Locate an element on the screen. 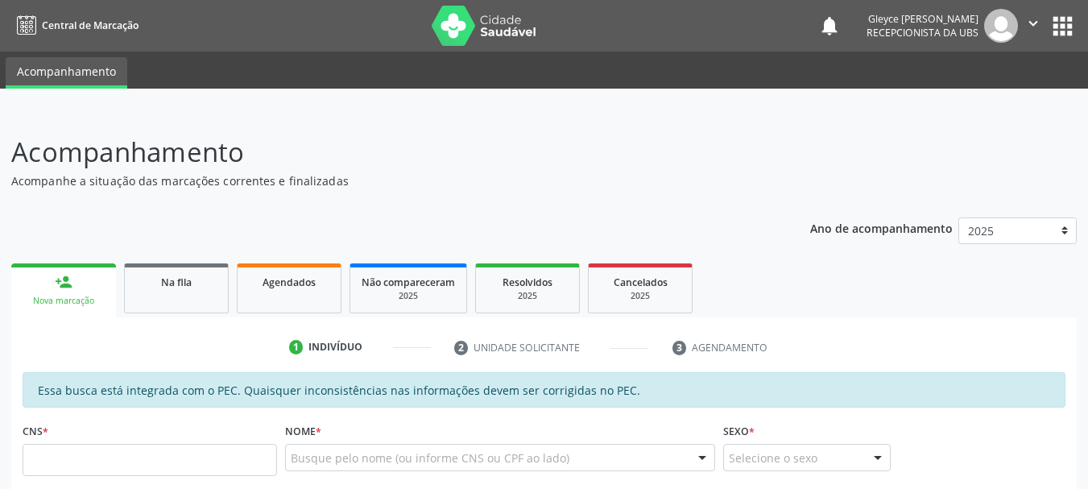  div: Nova marcação is located at coordinates (64, 300).